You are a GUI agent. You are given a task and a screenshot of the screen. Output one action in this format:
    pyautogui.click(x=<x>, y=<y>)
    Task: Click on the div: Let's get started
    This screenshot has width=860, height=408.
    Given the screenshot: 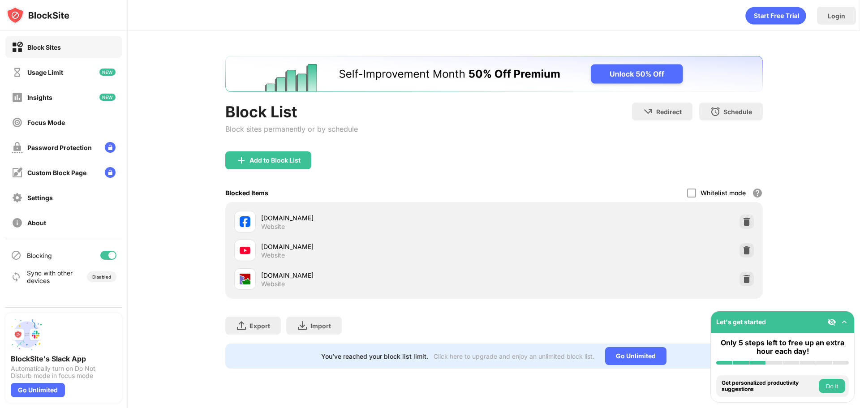 What is the action you would take?
    pyautogui.click(x=741, y=321)
    